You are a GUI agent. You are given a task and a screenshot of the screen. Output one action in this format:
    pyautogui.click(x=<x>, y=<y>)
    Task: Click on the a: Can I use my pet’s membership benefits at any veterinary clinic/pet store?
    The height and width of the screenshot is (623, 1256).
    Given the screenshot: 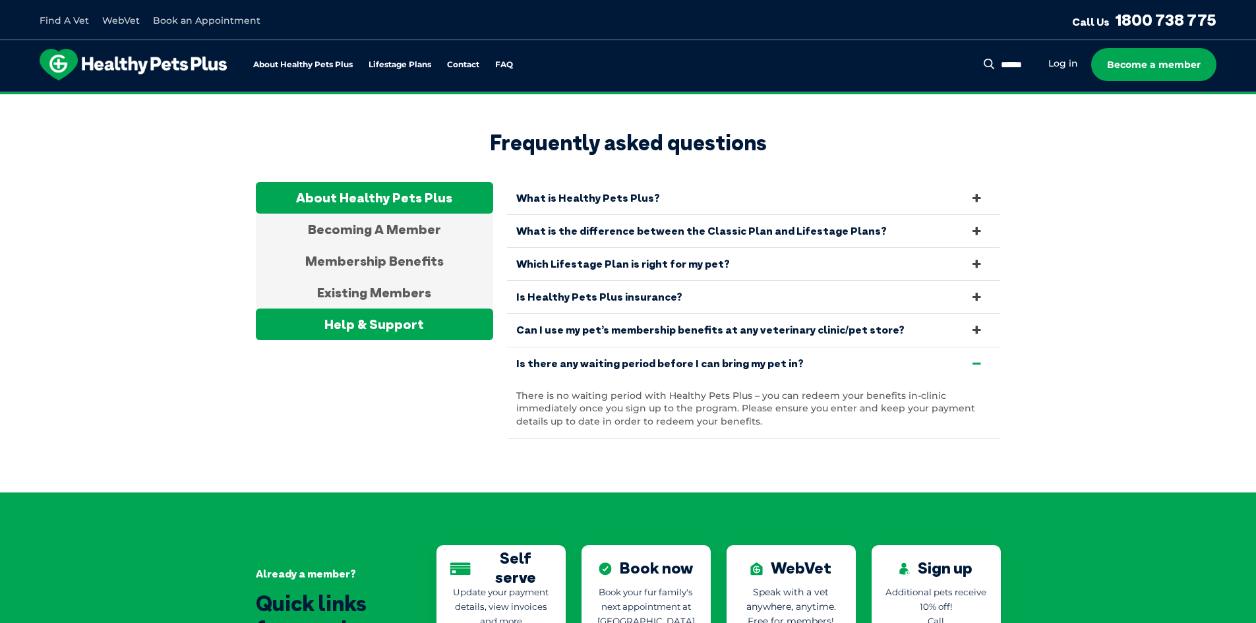 What is the action you would take?
    pyautogui.click(x=754, y=330)
    